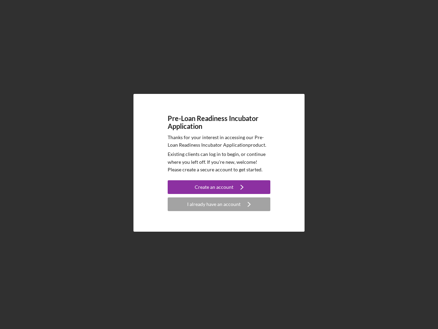 The height and width of the screenshot is (329, 438). Describe the element at coordinates (219, 122) in the screenshot. I see `h4: Pre-Loan Readiness Incubator Application` at that location.